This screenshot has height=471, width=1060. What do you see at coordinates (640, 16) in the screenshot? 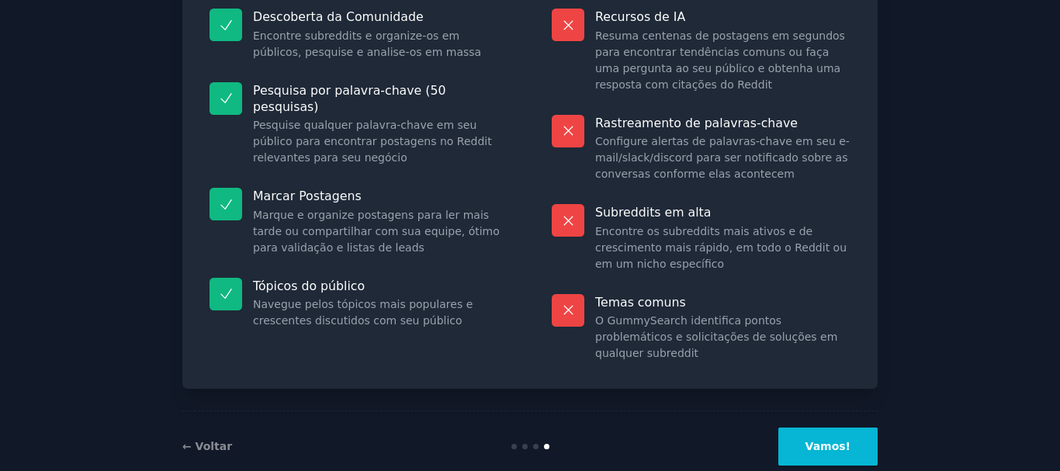
I see `font: Recursos de IA` at bounding box center [640, 16].